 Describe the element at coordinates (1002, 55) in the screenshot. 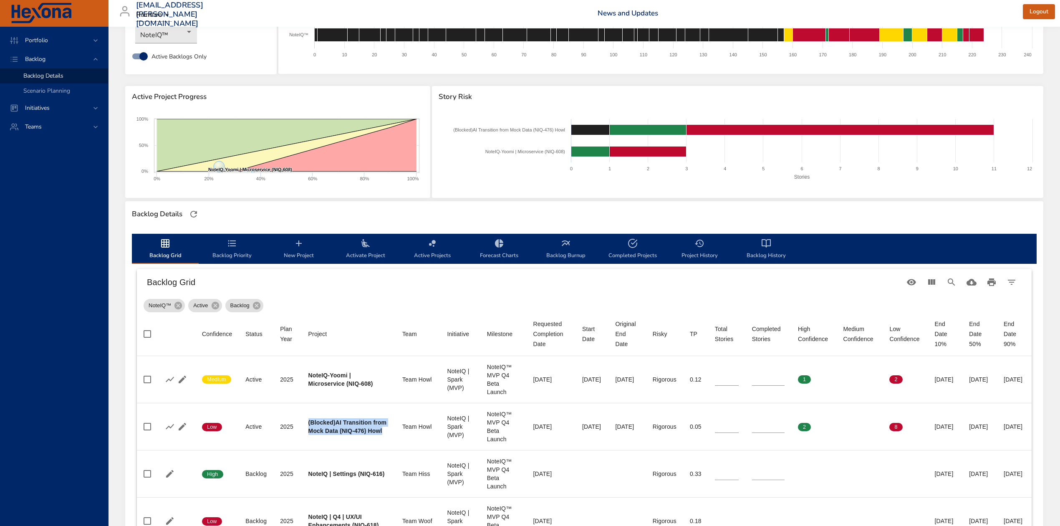

I see `text: 230` at that location.